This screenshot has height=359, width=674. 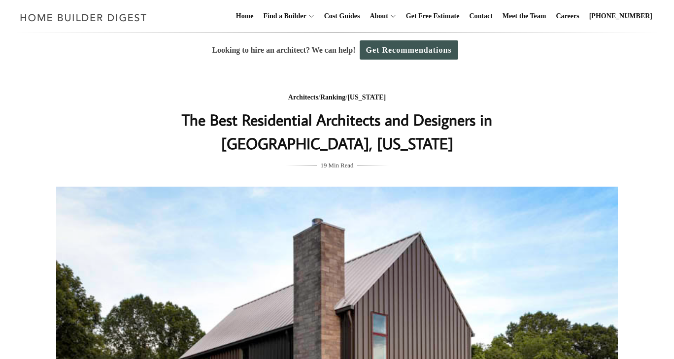 I want to click on a: Get Recommendations, so click(x=409, y=50).